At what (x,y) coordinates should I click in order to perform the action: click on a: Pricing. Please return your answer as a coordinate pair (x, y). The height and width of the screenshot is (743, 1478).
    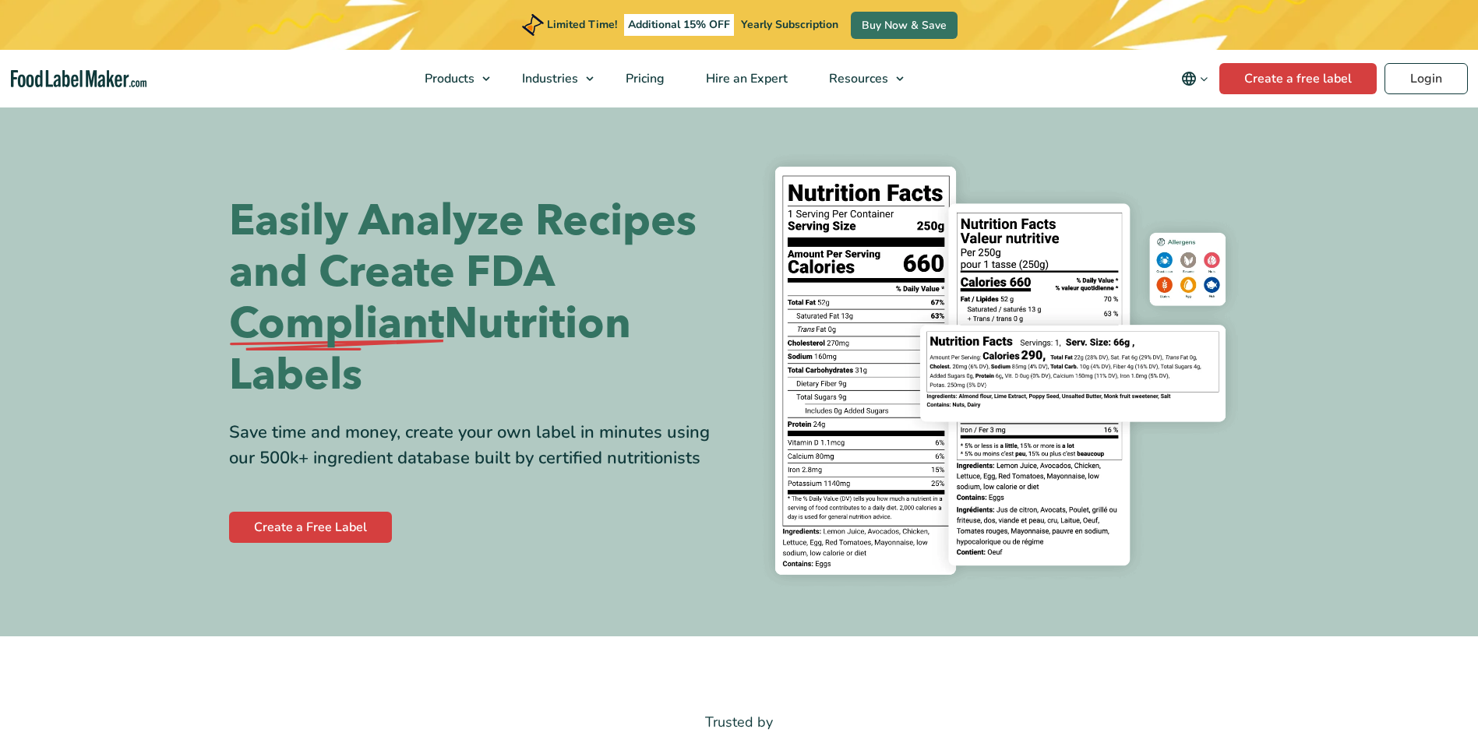
    Looking at the image, I should click on (644, 79).